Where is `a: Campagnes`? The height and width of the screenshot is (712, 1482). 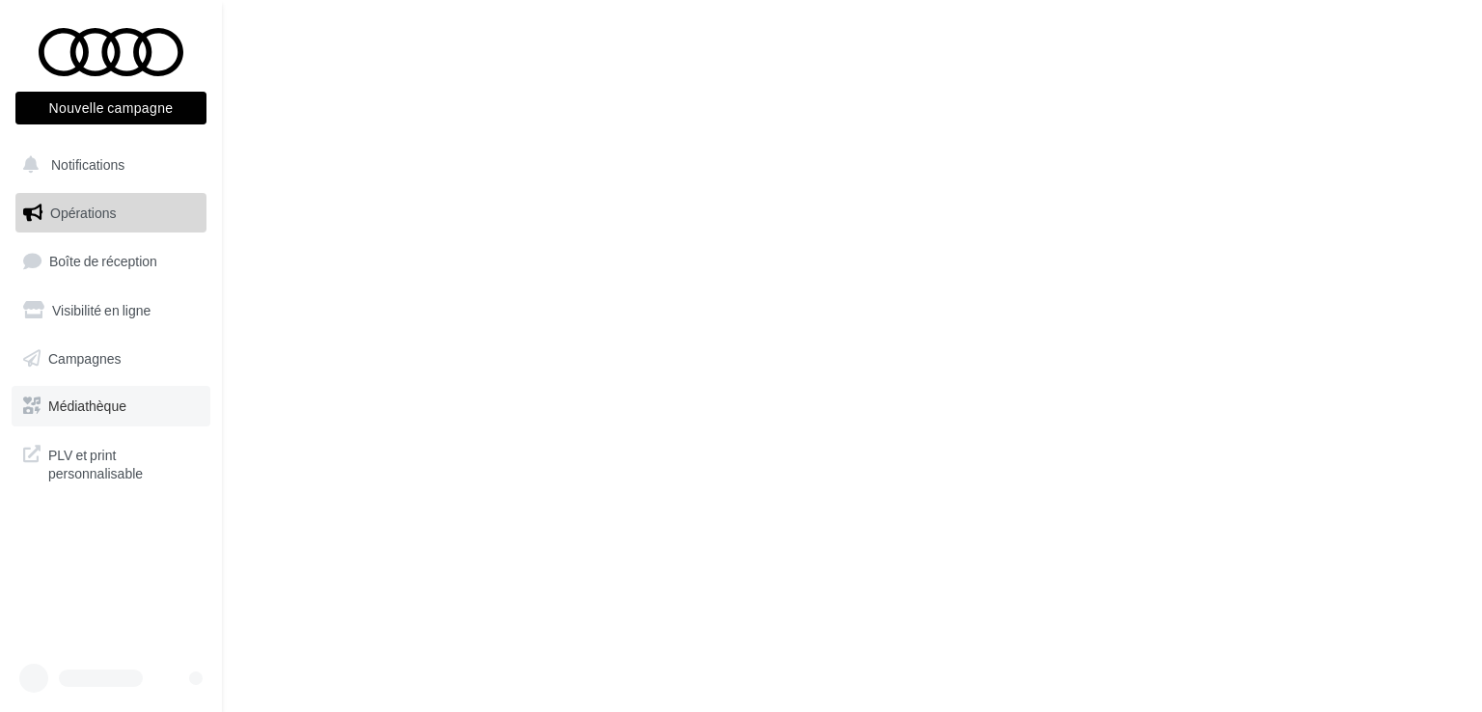
a: Campagnes is located at coordinates (111, 359).